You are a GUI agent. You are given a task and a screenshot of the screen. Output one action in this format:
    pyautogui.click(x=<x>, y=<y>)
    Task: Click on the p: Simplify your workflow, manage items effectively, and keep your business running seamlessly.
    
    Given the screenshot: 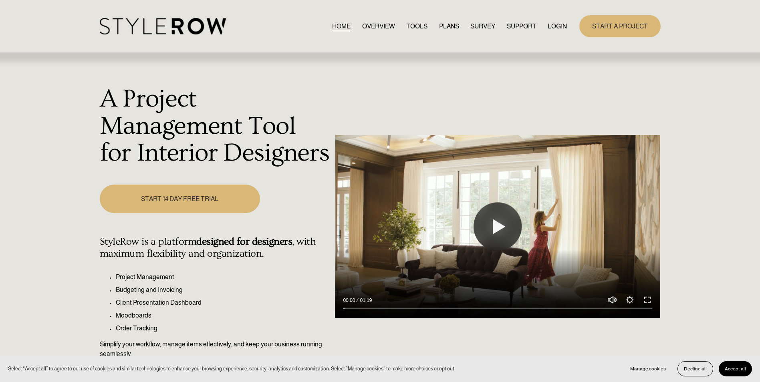 What is the action you would take?
    pyautogui.click(x=215, y=349)
    